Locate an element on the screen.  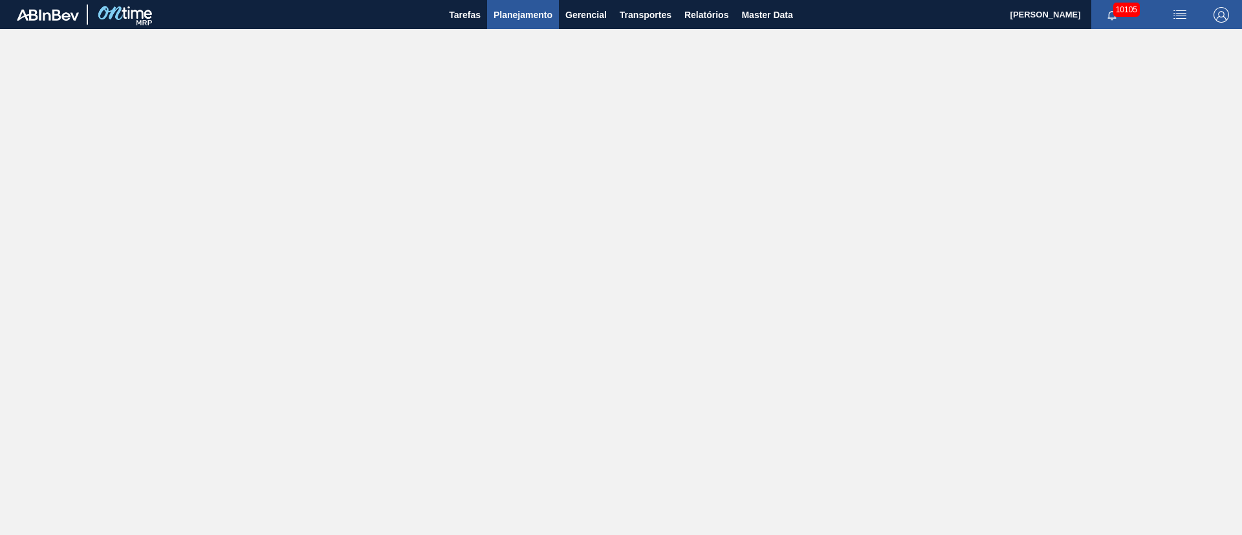
span: Tarefas is located at coordinates (465, 15).